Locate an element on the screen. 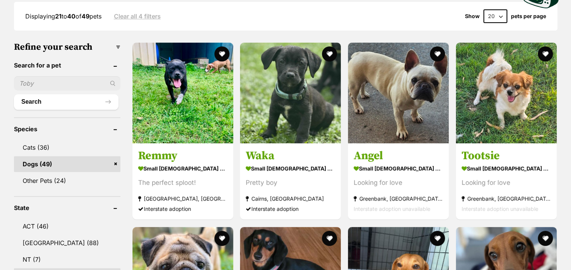  div: Pretty boy is located at coordinates (290, 183).